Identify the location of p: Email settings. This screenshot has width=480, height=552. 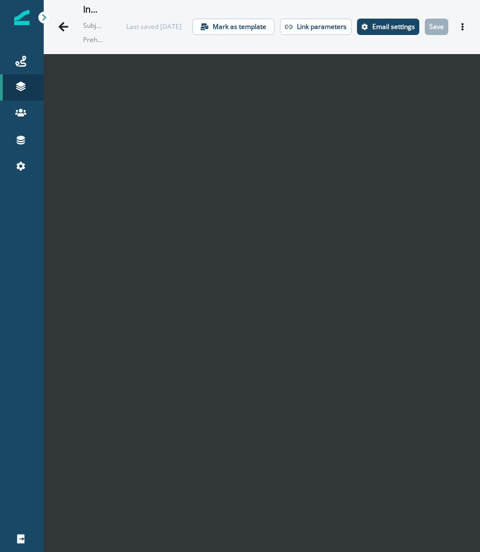
(394, 27).